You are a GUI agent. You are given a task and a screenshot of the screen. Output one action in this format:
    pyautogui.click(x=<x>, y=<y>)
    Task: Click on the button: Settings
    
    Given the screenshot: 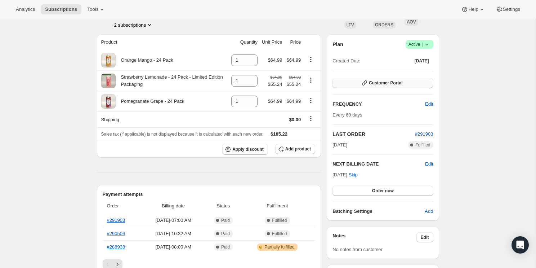 What is the action you would take?
    pyautogui.click(x=508, y=9)
    